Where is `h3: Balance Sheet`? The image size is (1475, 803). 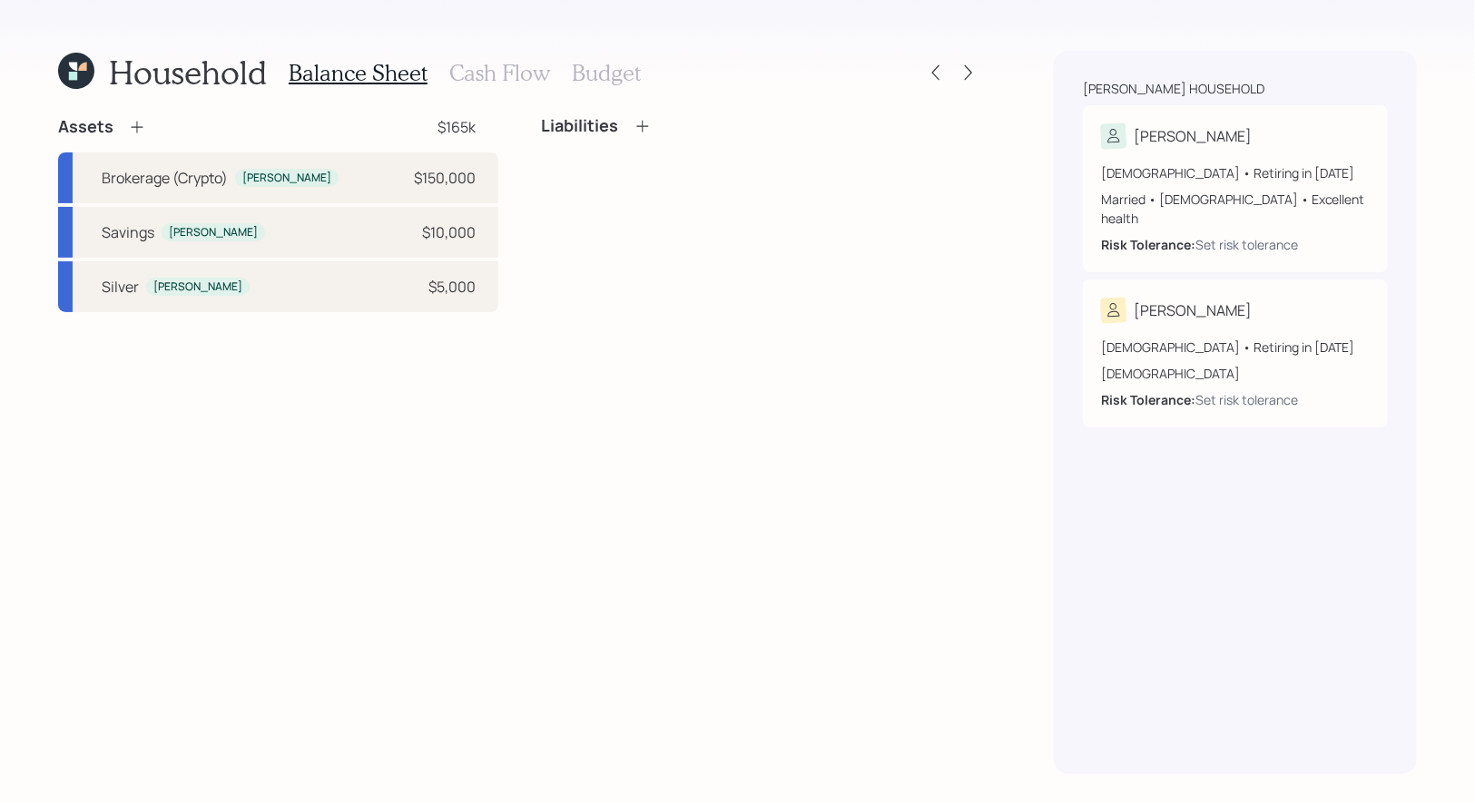 h3: Balance Sheet is located at coordinates (358, 73).